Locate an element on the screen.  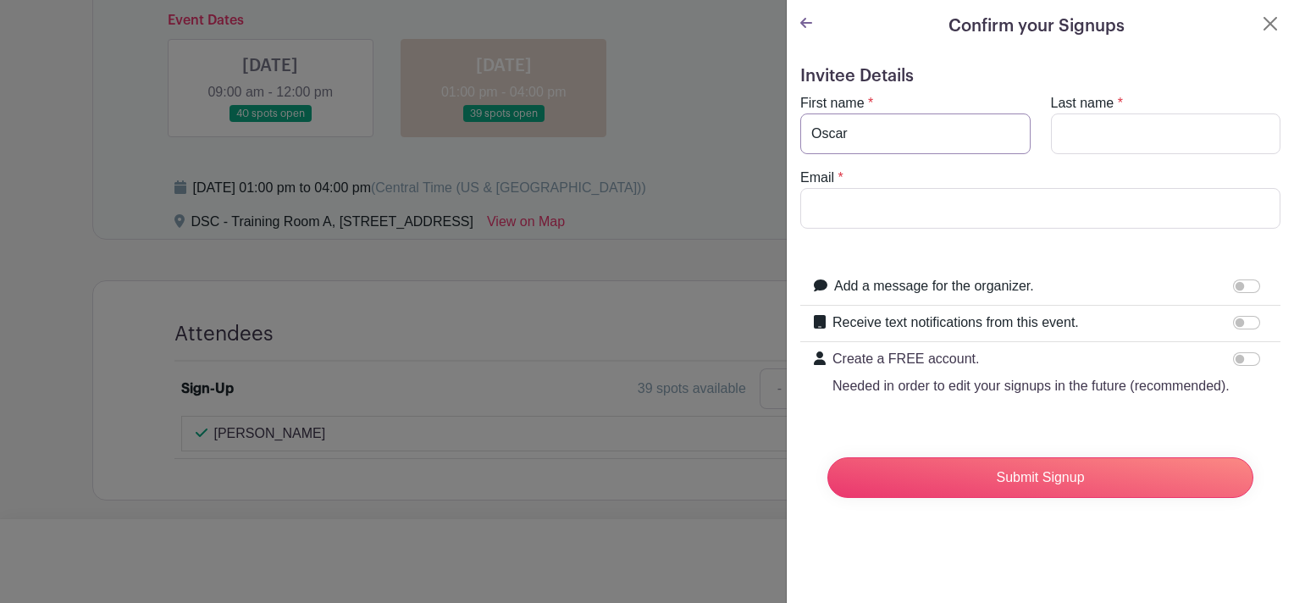
input: Submit Signup is located at coordinates (1040, 478).